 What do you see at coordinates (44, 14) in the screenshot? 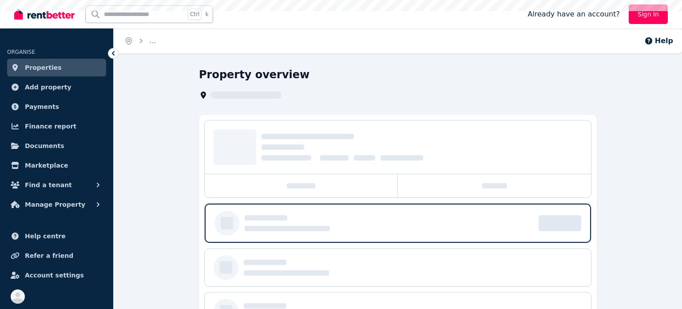
I see `img: RentBetter` at bounding box center [44, 14].